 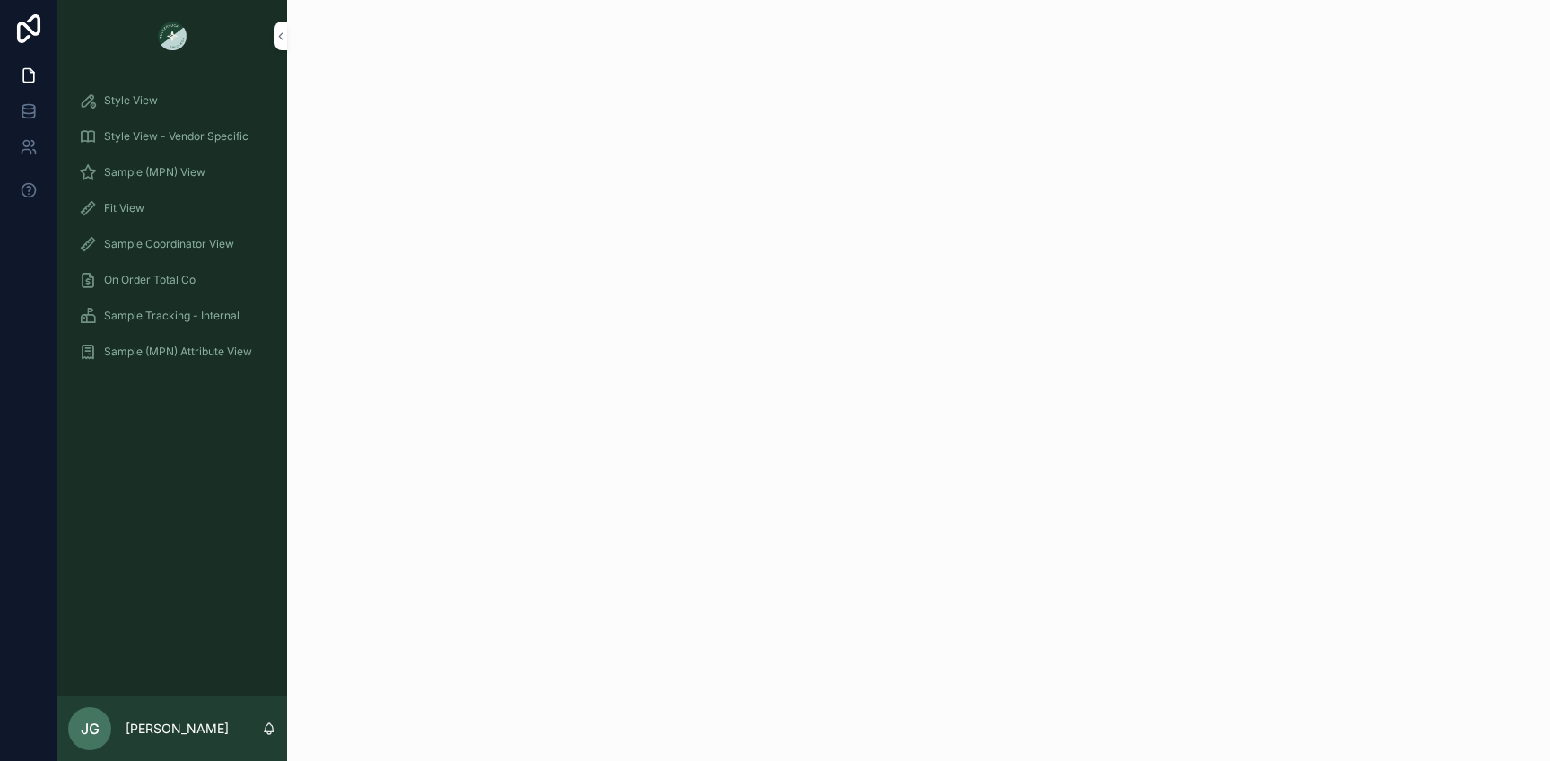 I want to click on a: Style View, so click(x=172, y=100).